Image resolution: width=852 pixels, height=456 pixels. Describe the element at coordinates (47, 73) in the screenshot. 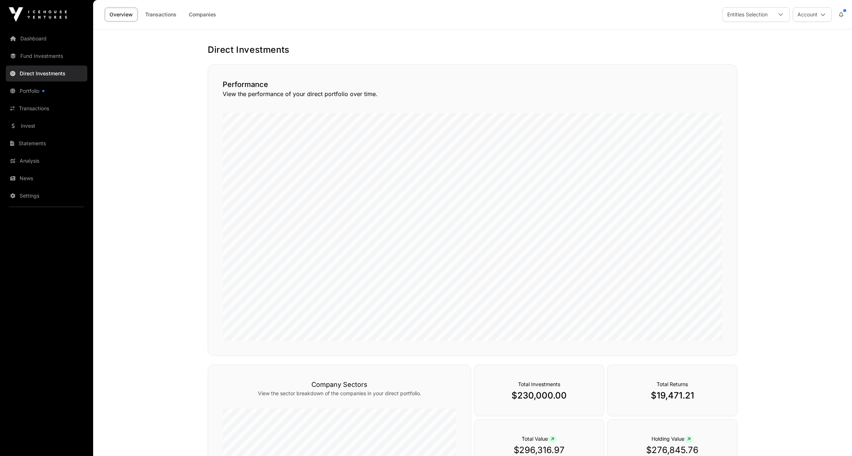

I see `a: Direct Investments` at that location.